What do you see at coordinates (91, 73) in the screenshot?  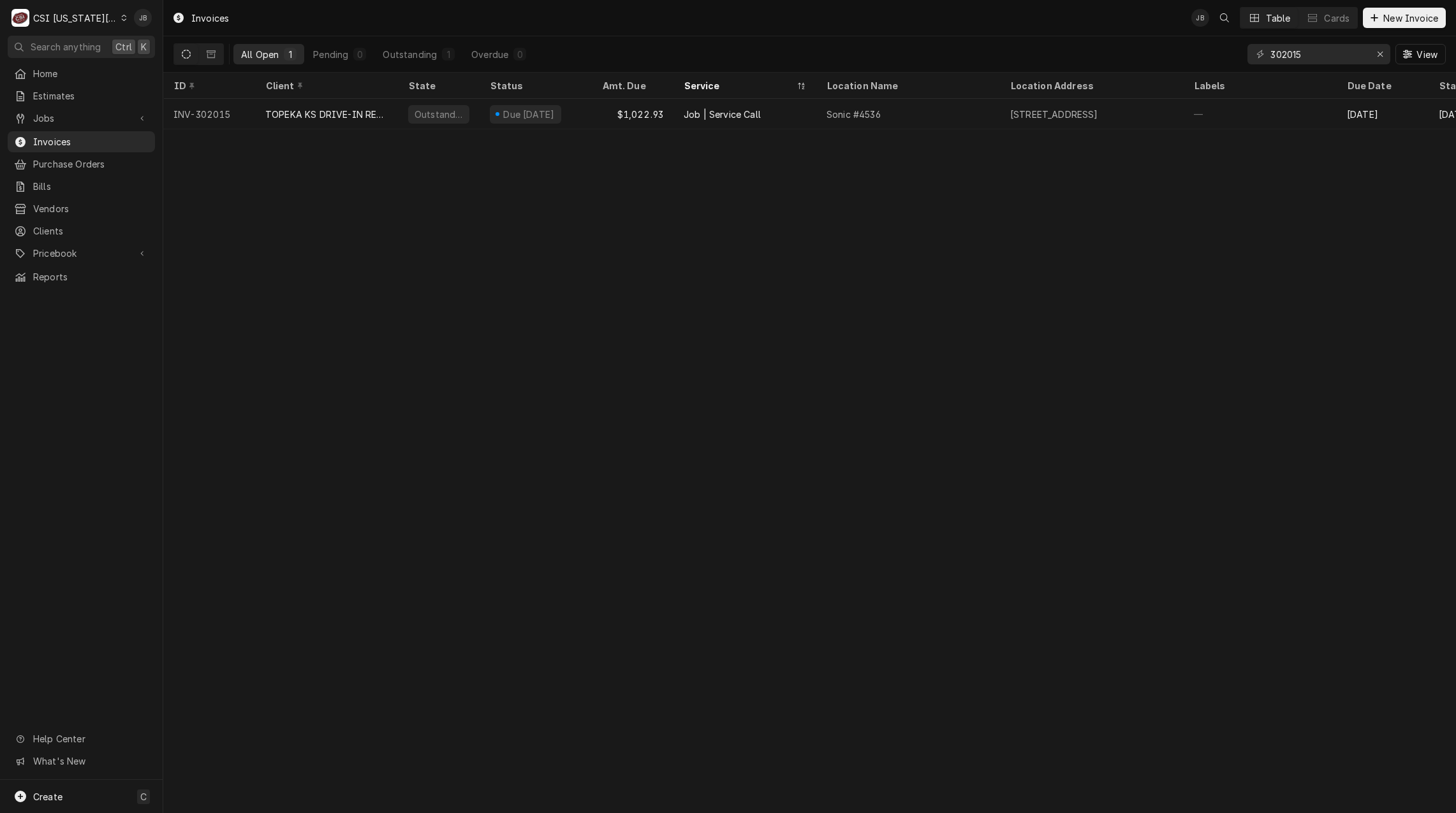 I see `span: Home` at bounding box center [91, 73].